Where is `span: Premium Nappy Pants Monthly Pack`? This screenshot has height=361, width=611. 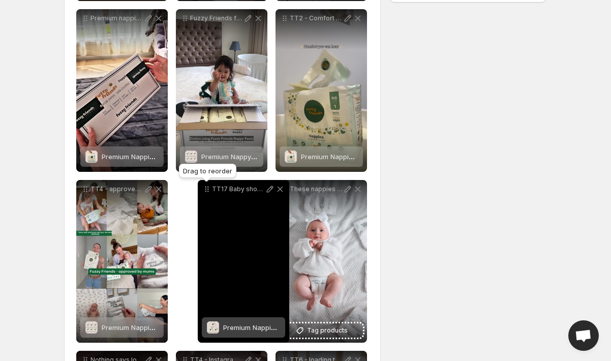 span: Premium Nappy Pants Monthly Pack is located at coordinates (258, 156).